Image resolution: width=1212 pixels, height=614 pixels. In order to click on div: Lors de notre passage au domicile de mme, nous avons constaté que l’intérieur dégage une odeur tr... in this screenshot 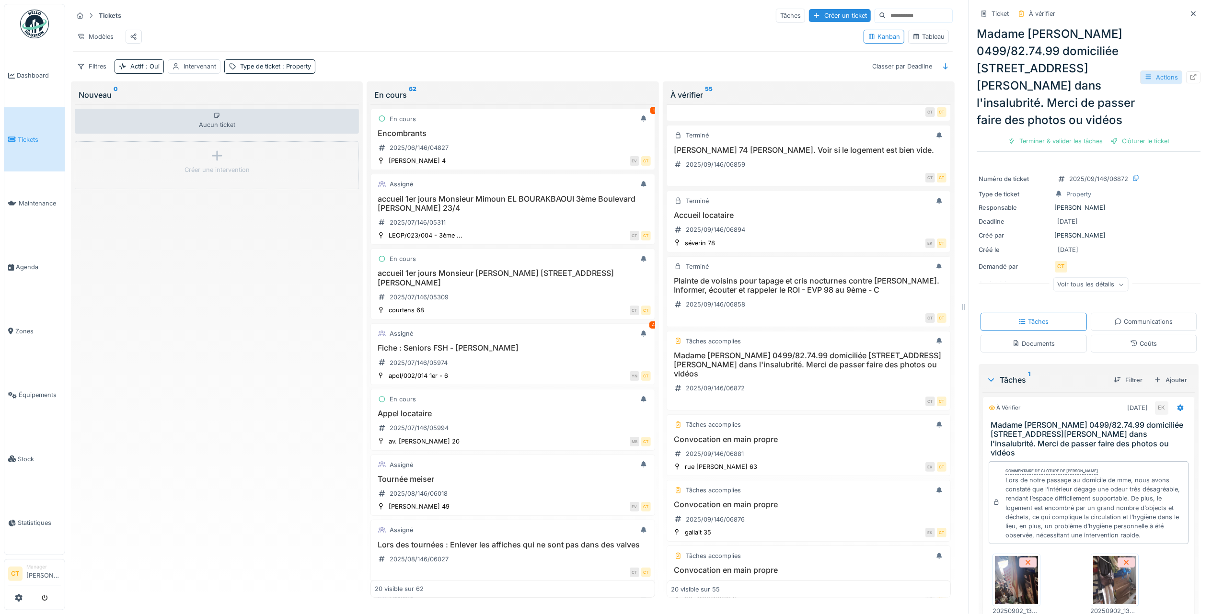, I will do `click(1094, 508)`.